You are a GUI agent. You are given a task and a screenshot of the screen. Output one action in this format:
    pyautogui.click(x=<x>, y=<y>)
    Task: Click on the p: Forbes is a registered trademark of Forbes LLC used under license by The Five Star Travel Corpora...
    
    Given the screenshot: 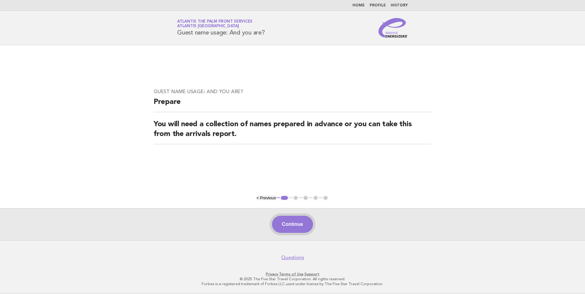 What is the action you would take?
    pyautogui.click(x=292, y=284)
    